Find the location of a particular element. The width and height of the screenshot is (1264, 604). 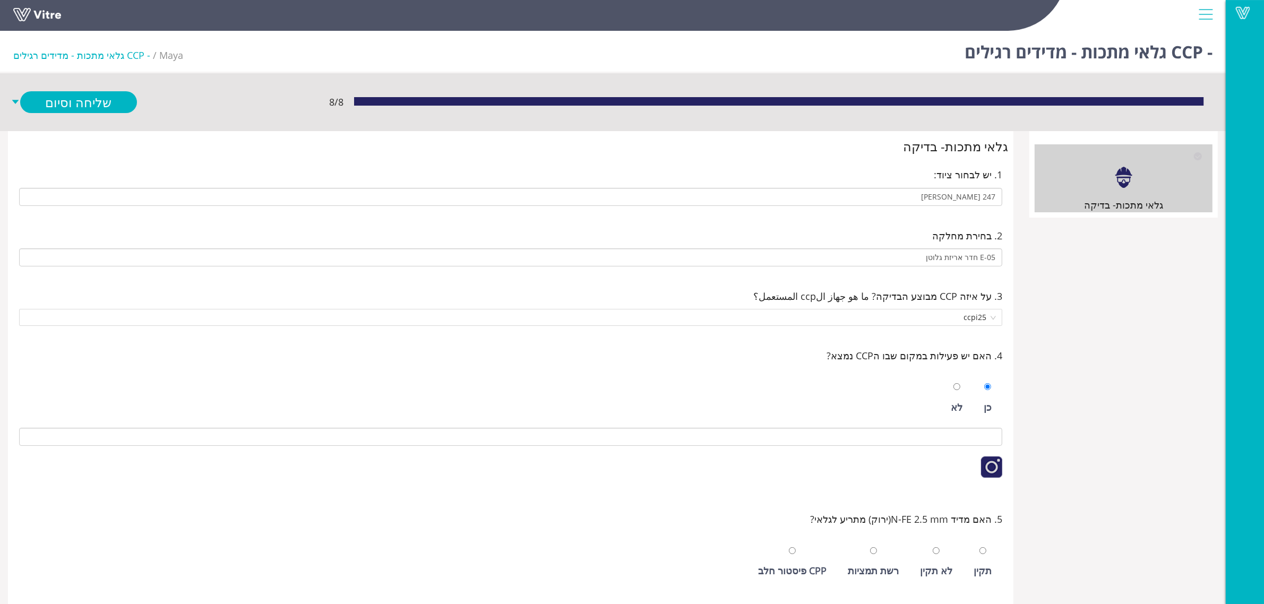

span: 8 / 8 is located at coordinates (336, 102).